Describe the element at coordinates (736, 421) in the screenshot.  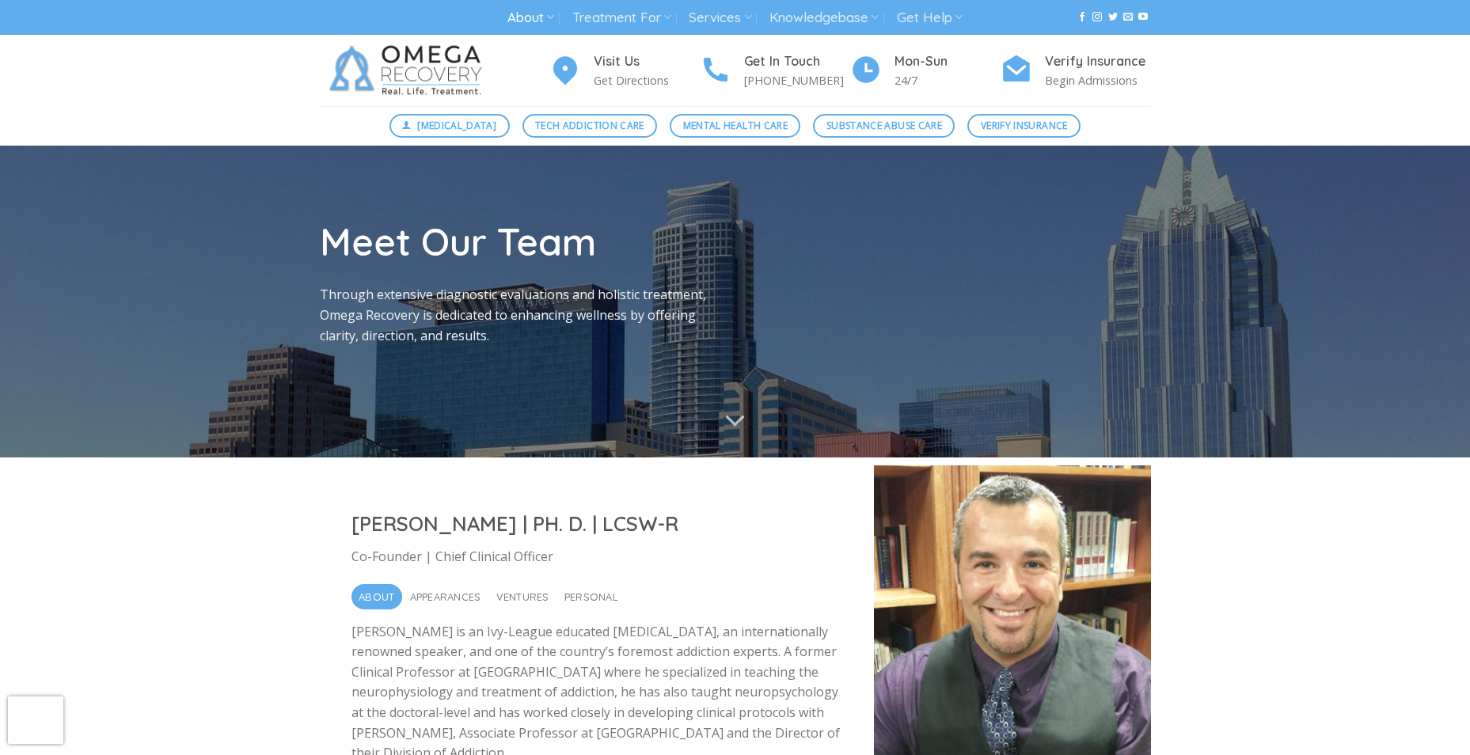
I see `button: Scroll for more` at that location.